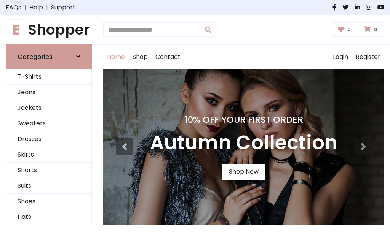  What do you see at coordinates (168, 57) in the screenshot?
I see `a: Contact` at bounding box center [168, 57].